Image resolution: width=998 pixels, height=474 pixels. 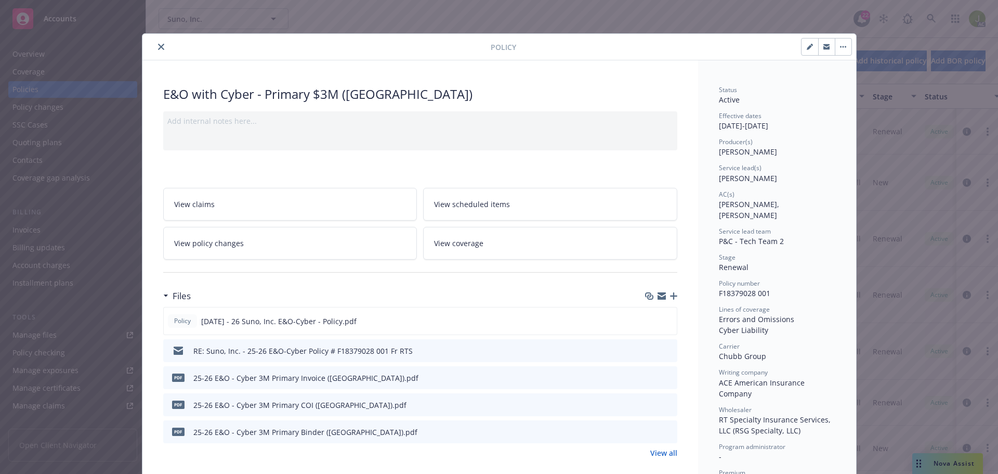 What do you see at coordinates (735, 409) in the screenshot?
I see `span: Wholesaler` at bounding box center [735, 409].